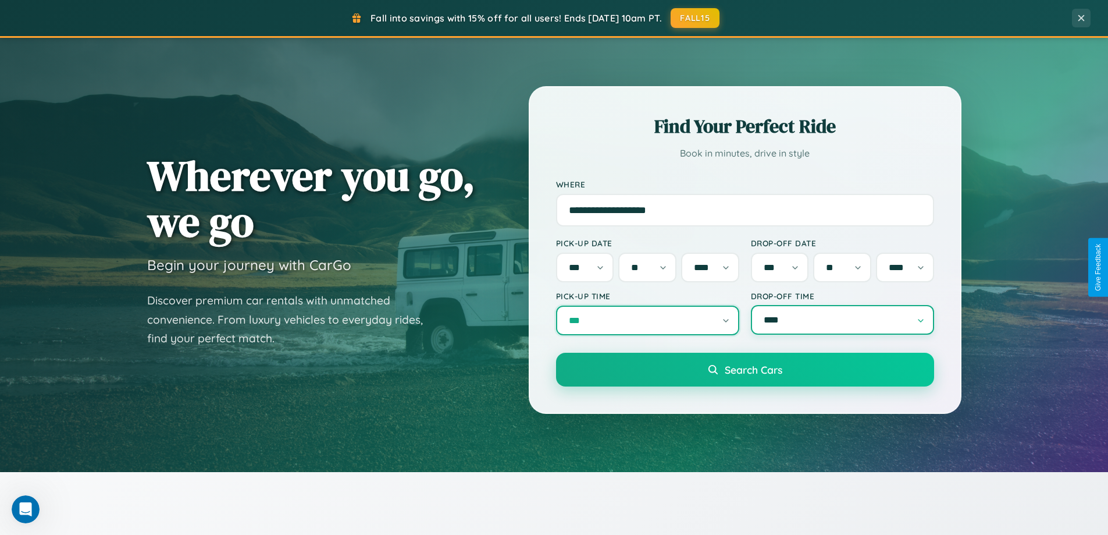  Describe the element at coordinates (293, 319) in the screenshot. I see `p: Discover premium car rentals with unmatched convenience. From luxury vehicles to everyday rides, ...` at that location.